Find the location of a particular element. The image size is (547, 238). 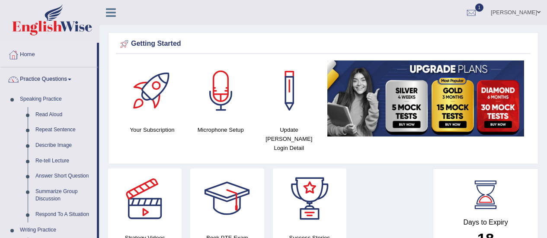

a: Read Aloud is located at coordinates (64, 115).